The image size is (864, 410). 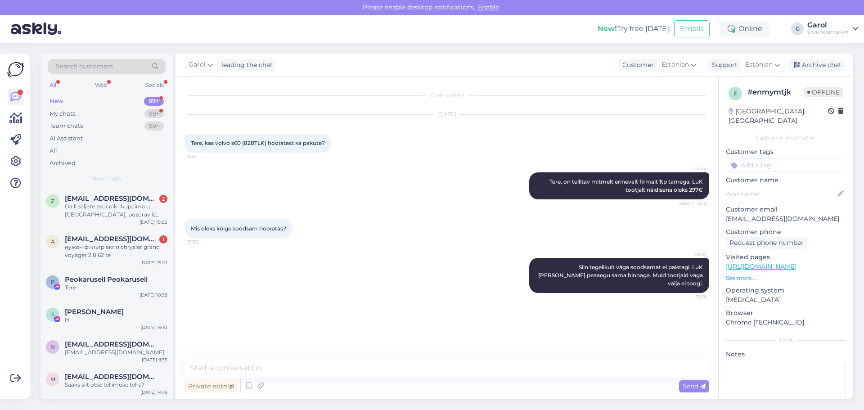 I want to click on div: Private note, so click(x=211, y=386).